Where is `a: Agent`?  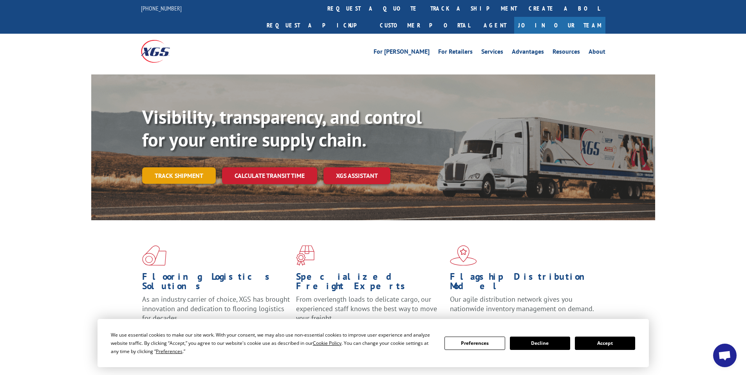
a: Agent is located at coordinates (495, 25).